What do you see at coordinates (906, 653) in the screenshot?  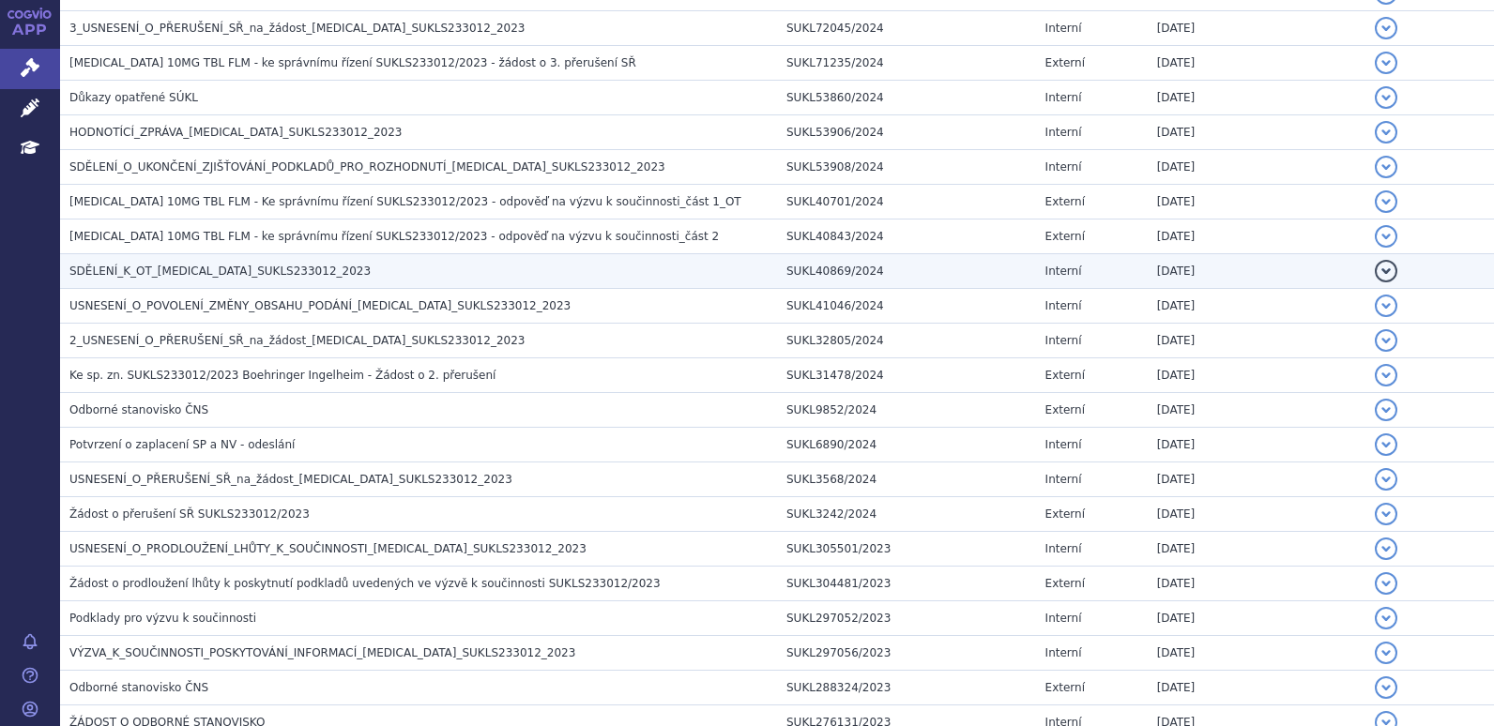 I see `td: SUKL297056/2023` at bounding box center [906, 653].